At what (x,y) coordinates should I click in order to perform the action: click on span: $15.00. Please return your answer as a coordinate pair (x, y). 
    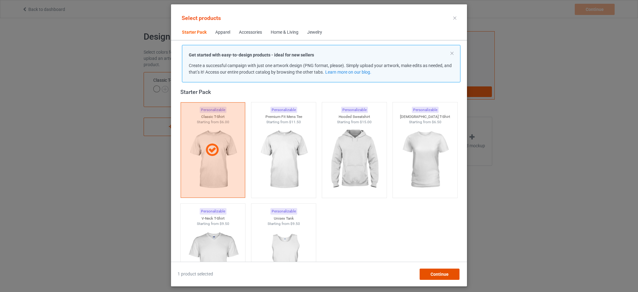
    Looking at the image, I should click on (366, 122).